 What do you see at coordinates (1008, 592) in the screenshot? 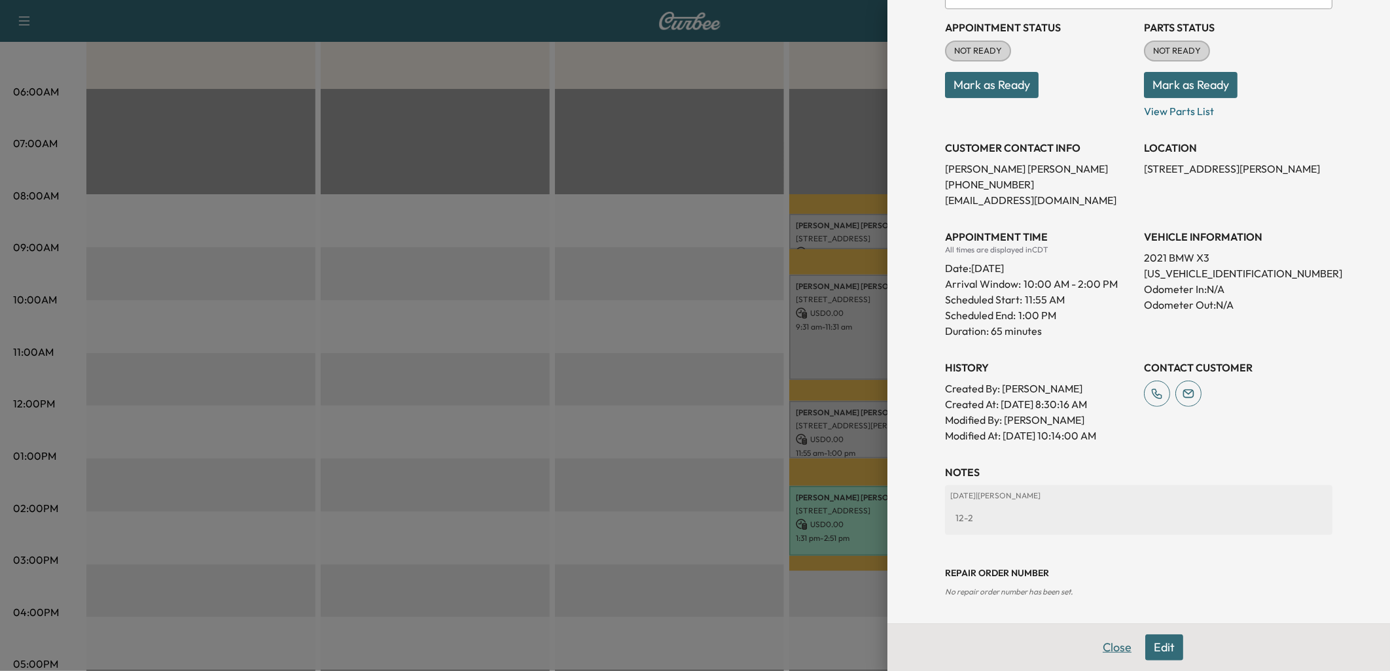
I see `span: No repair order number has been set.` at bounding box center [1008, 592].